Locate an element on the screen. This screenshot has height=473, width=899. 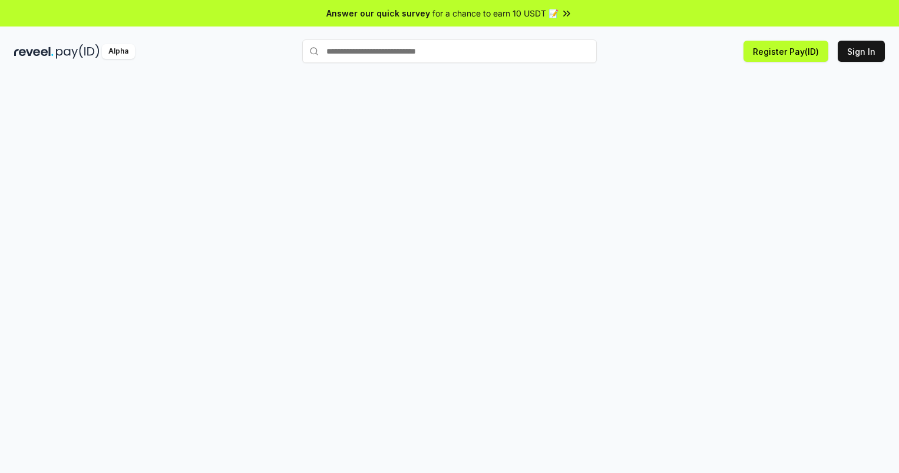
img: pay_id is located at coordinates (78, 51).